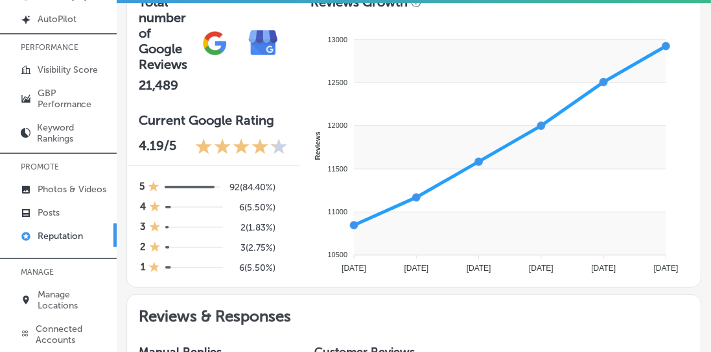  Describe the element at coordinates (67, 69) in the screenshot. I see `p: Visibility Score` at that location.